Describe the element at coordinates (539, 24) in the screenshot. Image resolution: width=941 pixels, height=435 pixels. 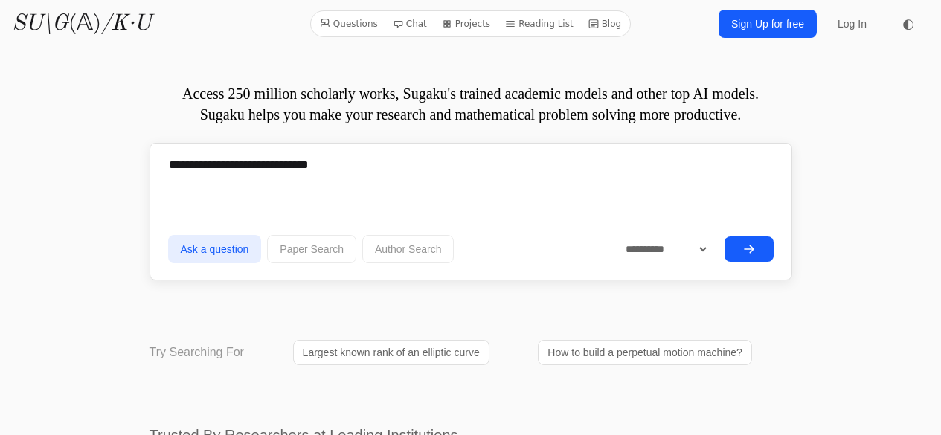
I see `a: Reading List` at that location.